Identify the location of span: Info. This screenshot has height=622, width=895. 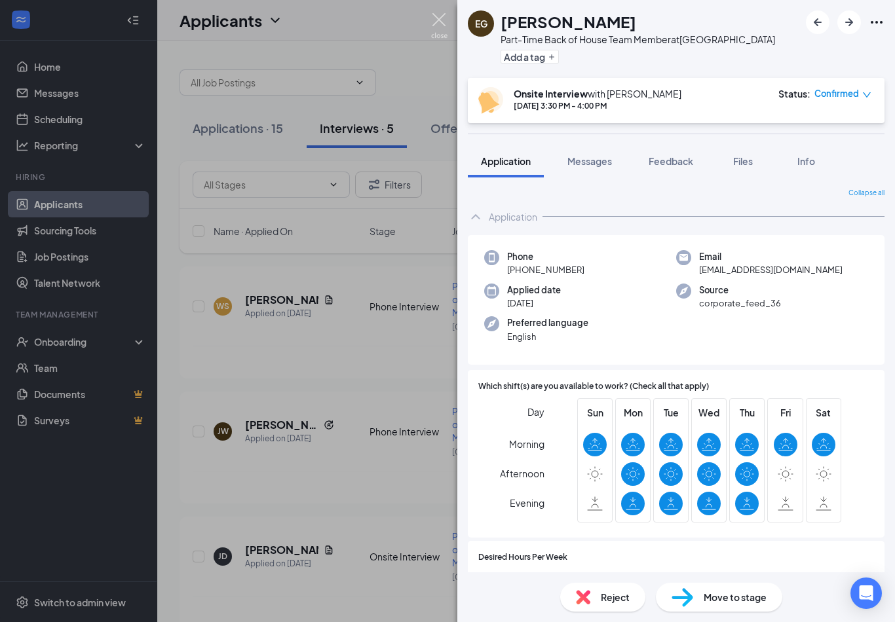
(806, 161).